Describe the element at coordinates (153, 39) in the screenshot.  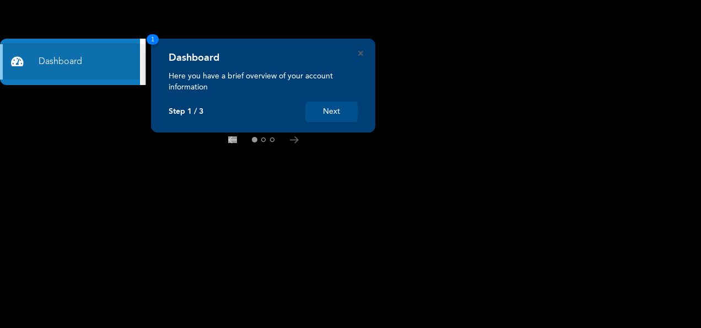
I see `span: 1` at that location.